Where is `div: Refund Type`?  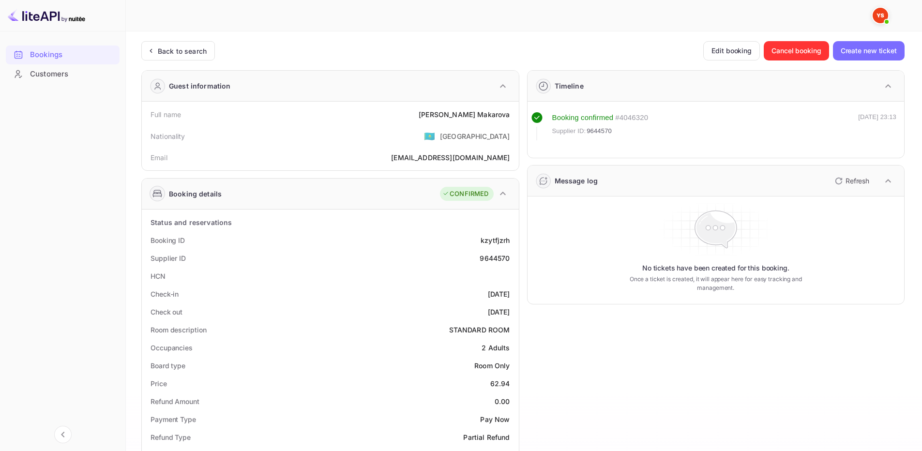
div: Refund Type is located at coordinates (170, 437).